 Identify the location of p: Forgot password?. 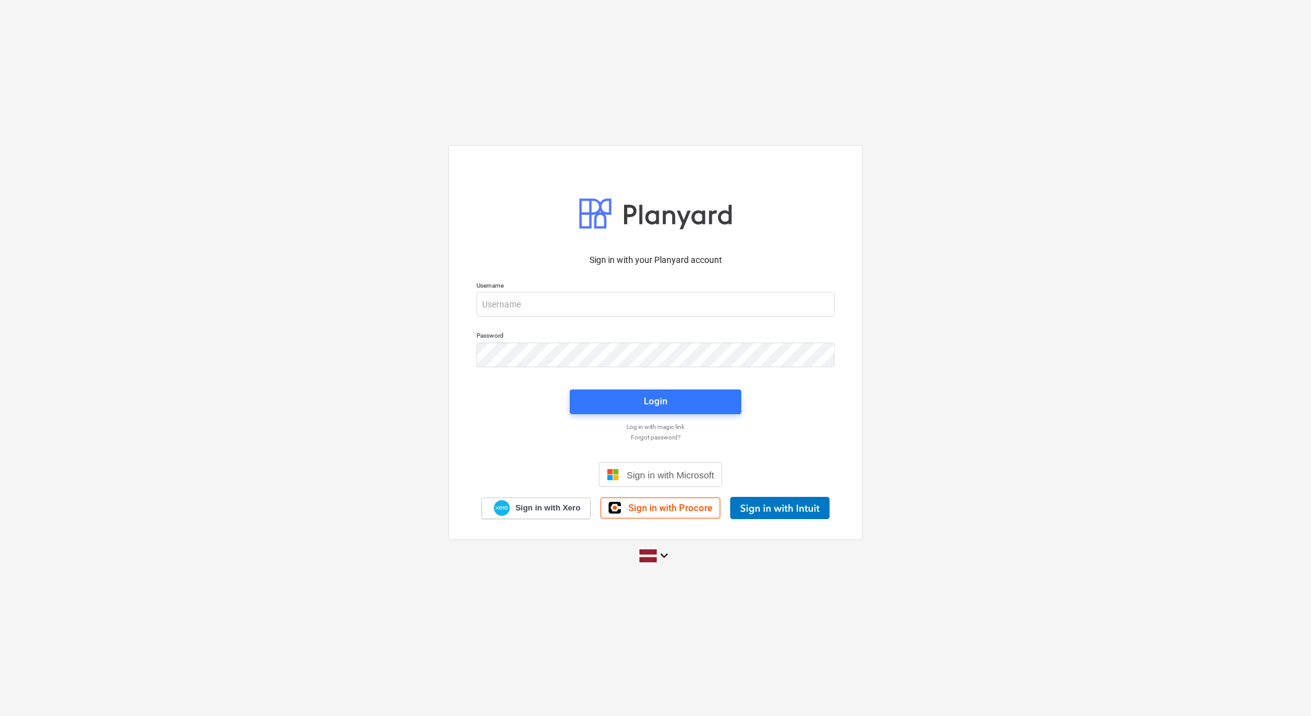
(655, 437).